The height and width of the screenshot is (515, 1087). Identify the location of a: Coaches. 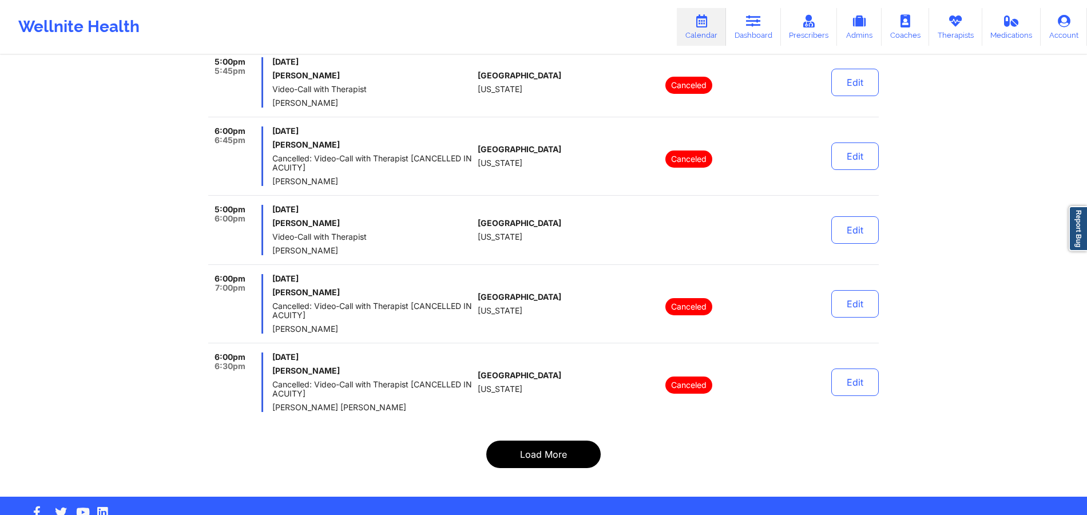
(905, 27).